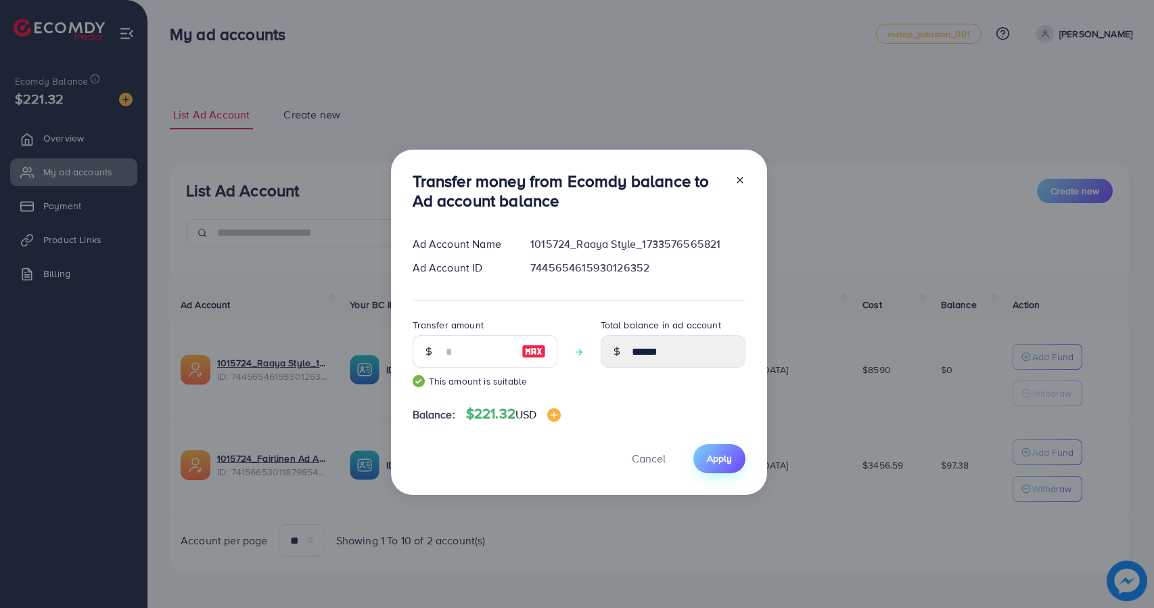 The height and width of the screenshot is (608, 1154). What do you see at coordinates (661, 325) in the screenshot?
I see `label: Total balance in ad account` at bounding box center [661, 325].